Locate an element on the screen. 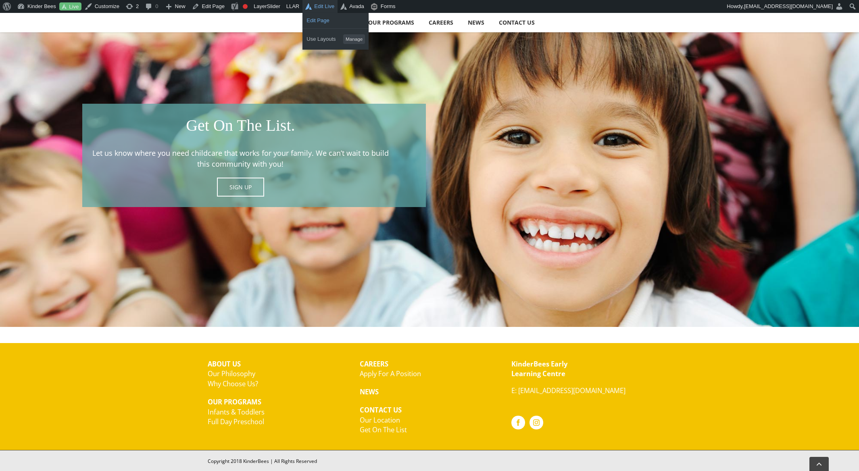 This screenshot has width=859, height=471. a: OUR PROGRAMS is located at coordinates (391, 23).